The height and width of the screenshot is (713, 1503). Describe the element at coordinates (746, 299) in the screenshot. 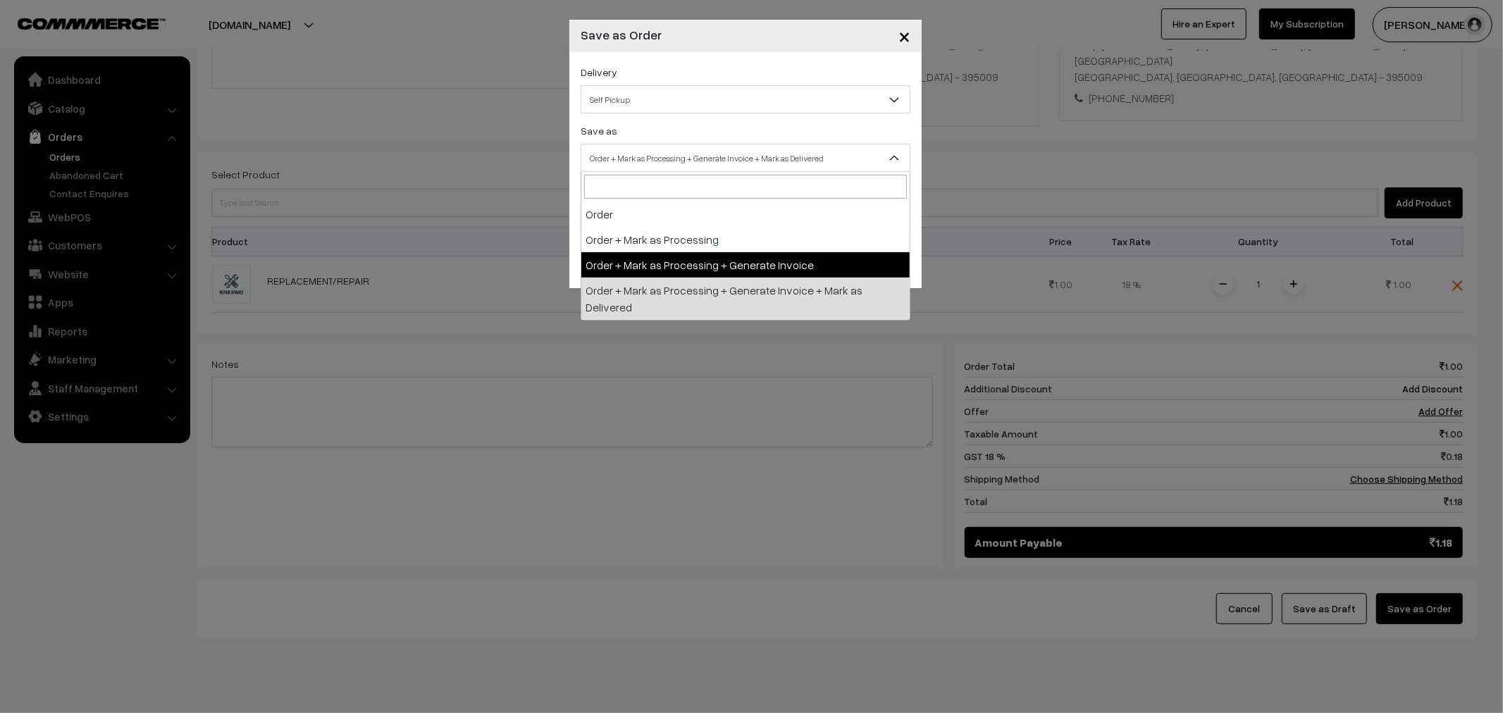

I see `li: Order + Mark as Processing + Generate Invoice + Mark as Delivered` at that location.